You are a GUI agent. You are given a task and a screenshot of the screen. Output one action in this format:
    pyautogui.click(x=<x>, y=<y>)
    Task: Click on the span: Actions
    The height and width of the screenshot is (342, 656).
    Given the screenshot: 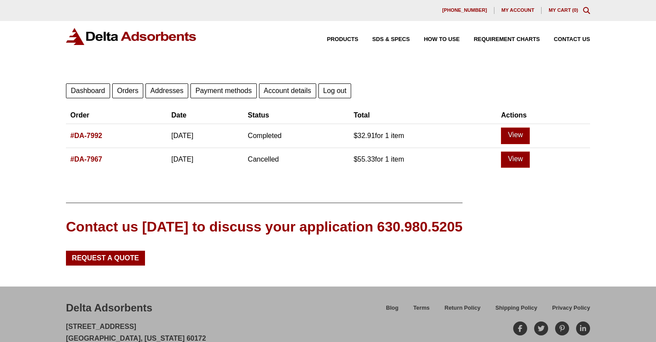 What is the action you would take?
    pyautogui.click(x=514, y=115)
    